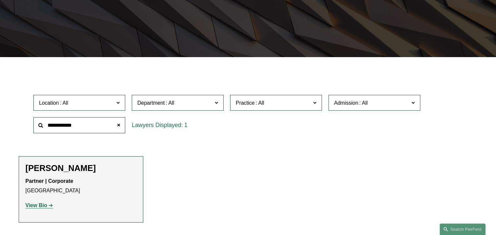 The height and width of the screenshot is (235, 496). I want to click on span: 1, so click(186, 125).